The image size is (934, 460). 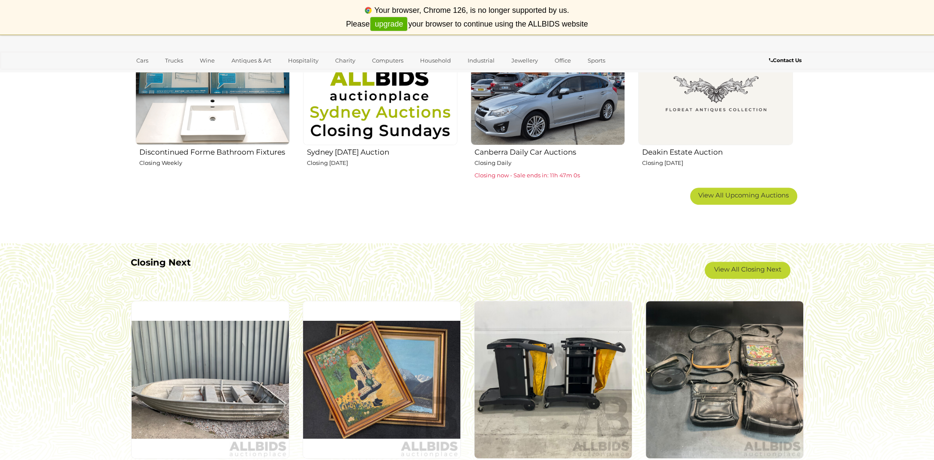 What do you see at coordinates (210, 380) in the screenshot?
I see `img: 3m Aluminium Boat` at bounding box center [210, 380].